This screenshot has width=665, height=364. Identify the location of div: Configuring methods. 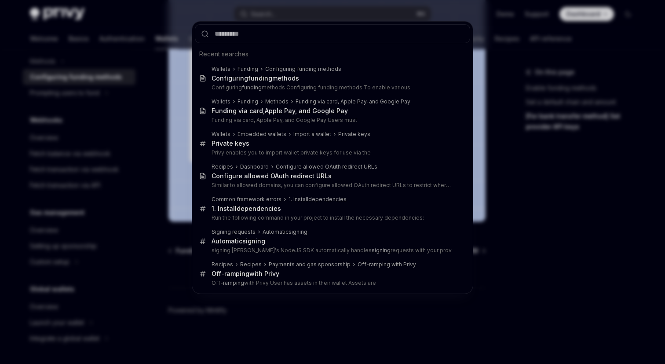
(255, 78).